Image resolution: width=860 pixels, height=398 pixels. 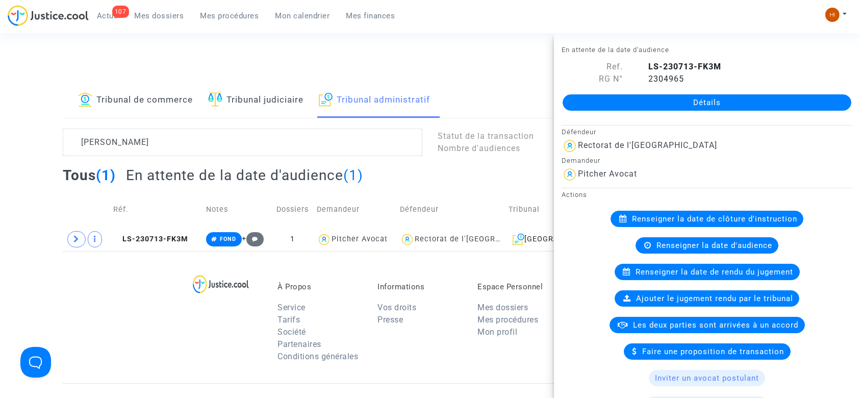 I want to click on span: Mes finances, so click(x=371, y=16).